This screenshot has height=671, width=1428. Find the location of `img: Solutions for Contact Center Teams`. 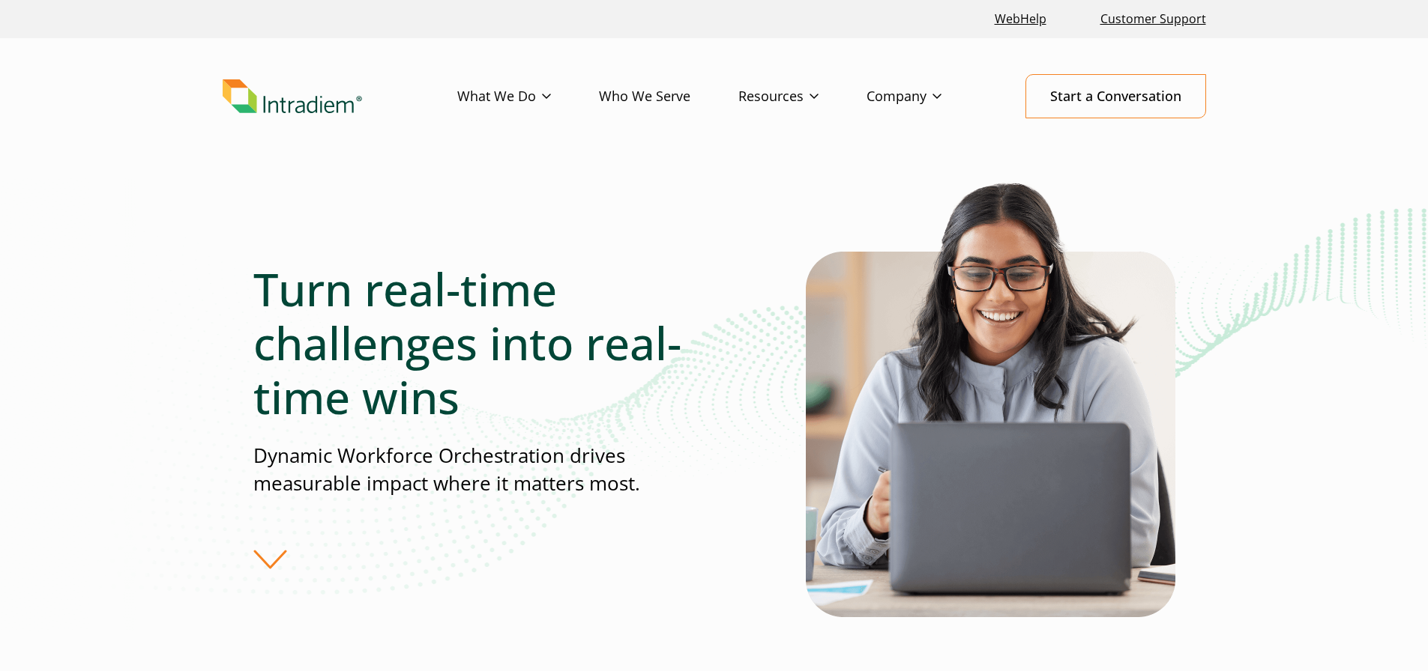

img: Solutions for Contact Center Teams is located at coordinates (990, 398).